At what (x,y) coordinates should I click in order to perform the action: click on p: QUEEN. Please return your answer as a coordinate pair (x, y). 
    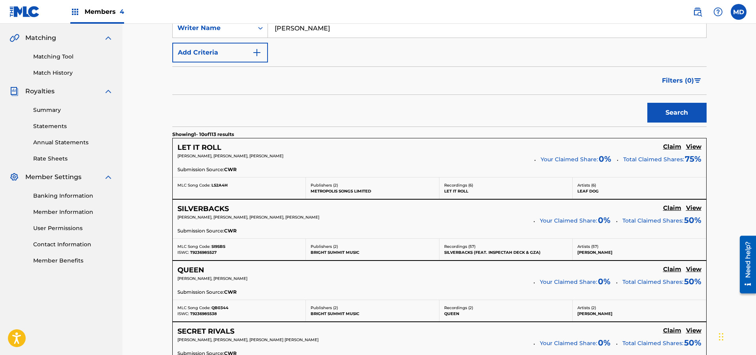
    Looking at the image, I should click on (506, 313).